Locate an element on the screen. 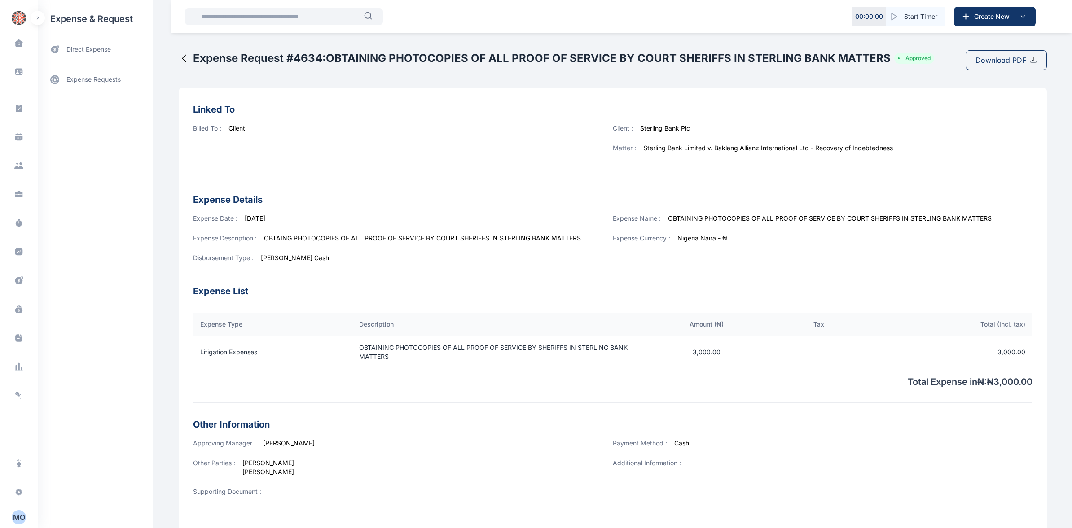 The image size is (1072, 528). div: M O is located at coordinates (19, 518).